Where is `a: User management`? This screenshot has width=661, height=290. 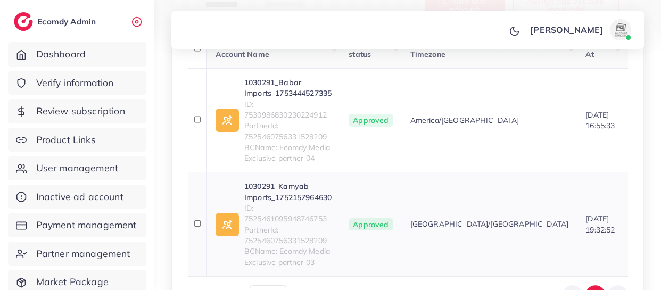
a: User management is located at coordinates (77, 168).